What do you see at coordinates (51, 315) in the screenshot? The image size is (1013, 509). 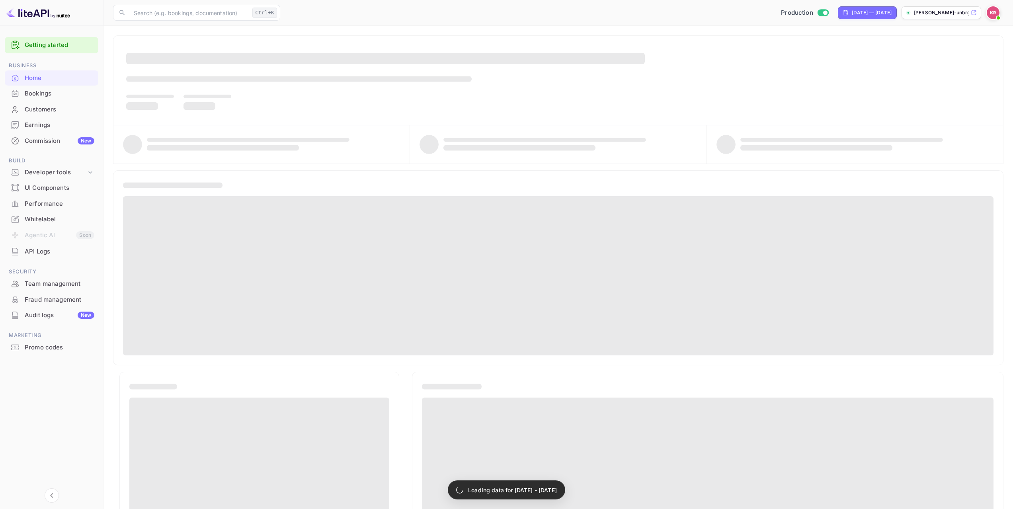 I see `a: Audit logsNew` at bounding box center [51, 315].